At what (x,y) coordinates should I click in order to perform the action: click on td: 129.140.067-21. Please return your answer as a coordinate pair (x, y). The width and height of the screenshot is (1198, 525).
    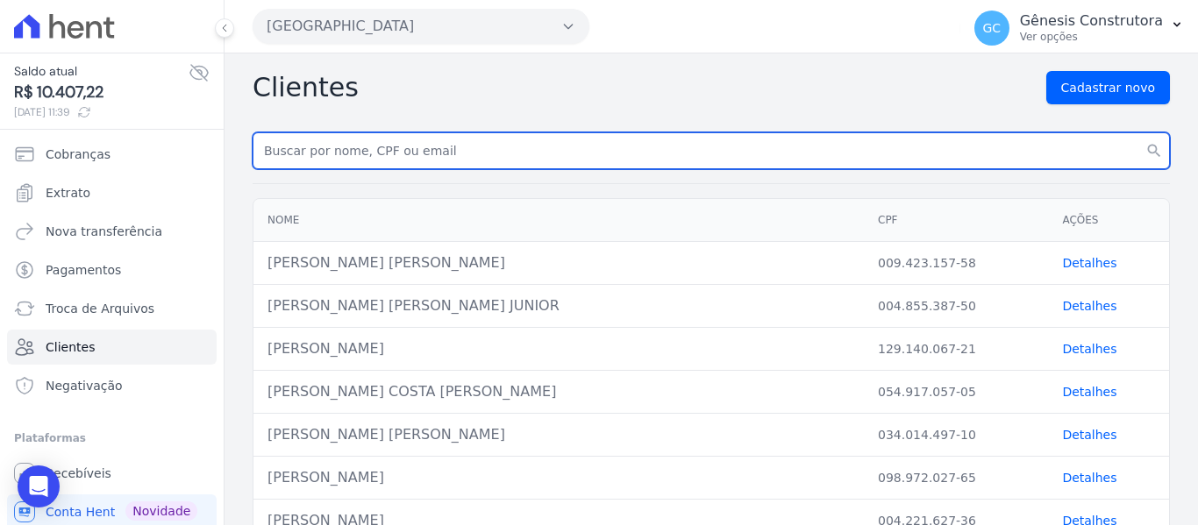
    Looking at the image, I should click on (956, 349).